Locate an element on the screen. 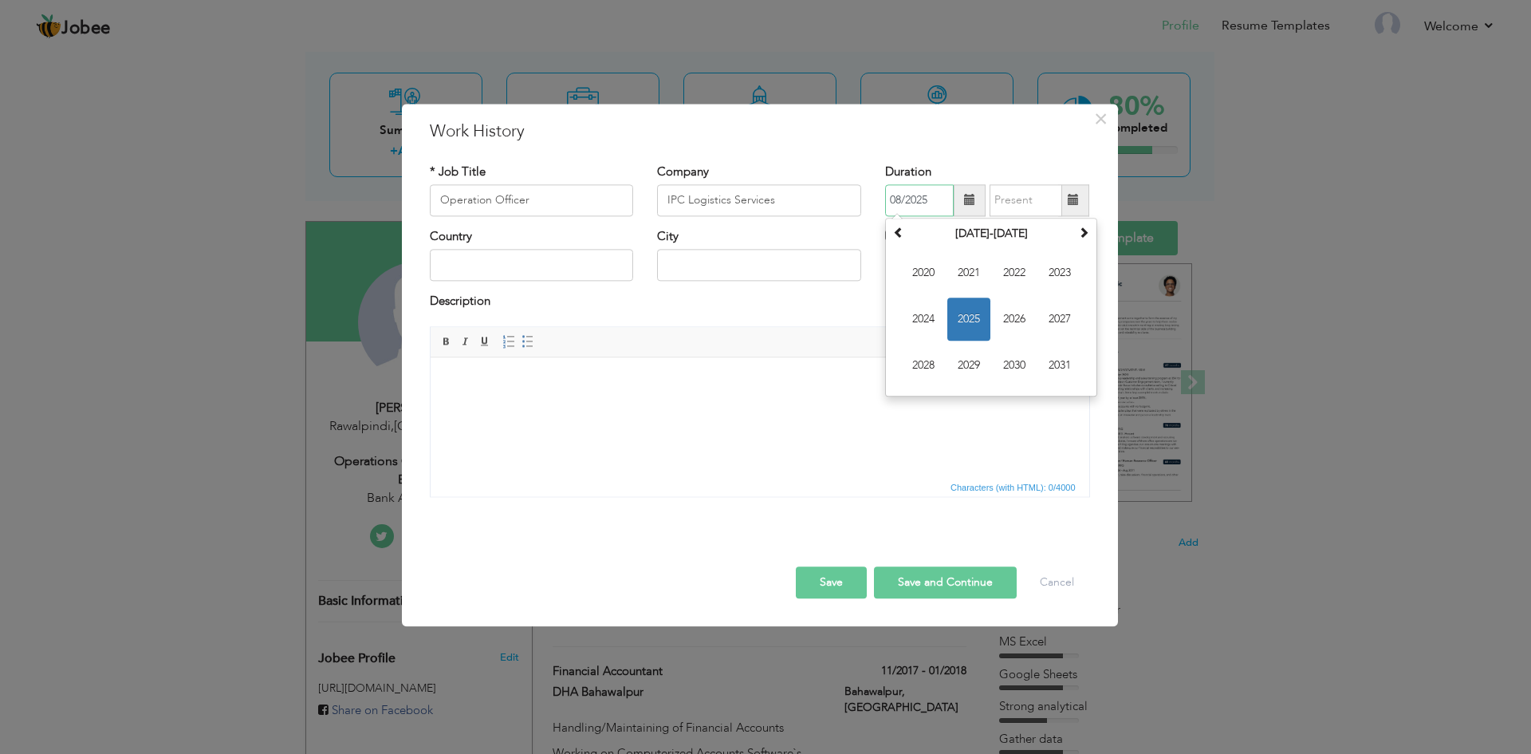 Image resolution: width=1531 pixels, height=754 pixels. label: * Job Title is located at coordinates (458, 171).